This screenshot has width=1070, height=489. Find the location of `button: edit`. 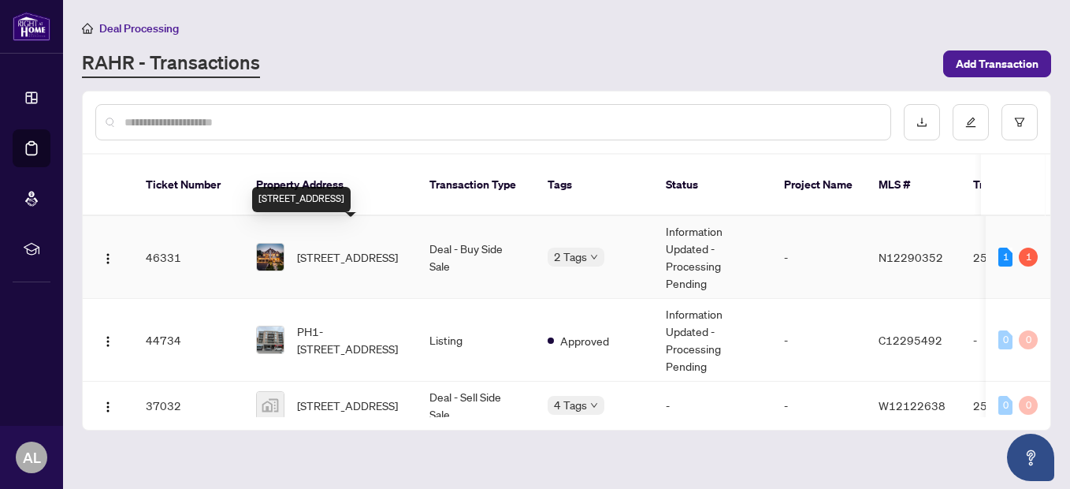

button: edit is located at coordinates (971, 122).